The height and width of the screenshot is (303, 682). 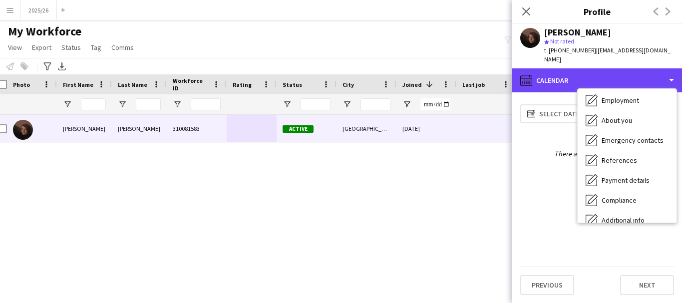 I want to click on div: Additional info, so click(x=627, y=220).